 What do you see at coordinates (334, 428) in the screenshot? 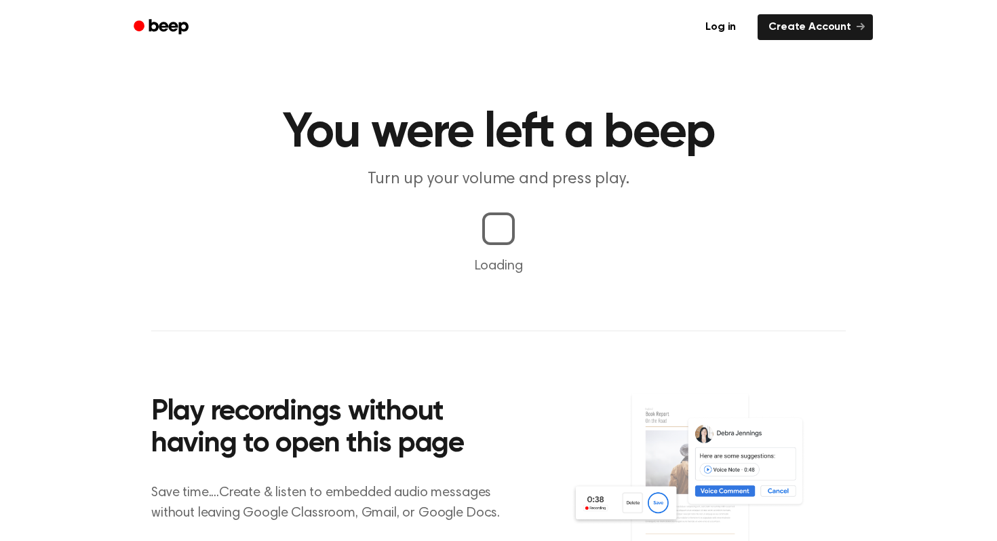
I see `h2: Play recordings without having to open this page` at bounding box center [334, 428].